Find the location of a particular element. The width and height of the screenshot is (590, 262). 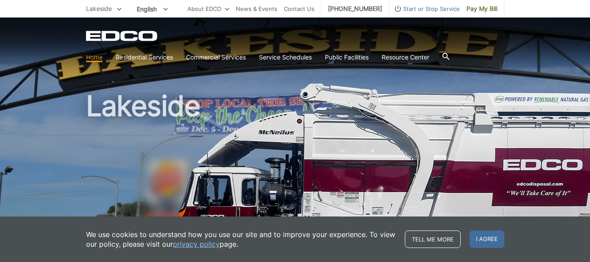

span: I agree is located at coordinates (487, 239).